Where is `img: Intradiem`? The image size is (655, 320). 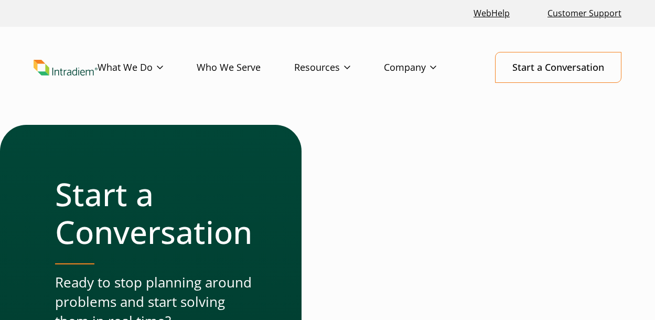 img: Intradiem is located at coordinates (66, 68).